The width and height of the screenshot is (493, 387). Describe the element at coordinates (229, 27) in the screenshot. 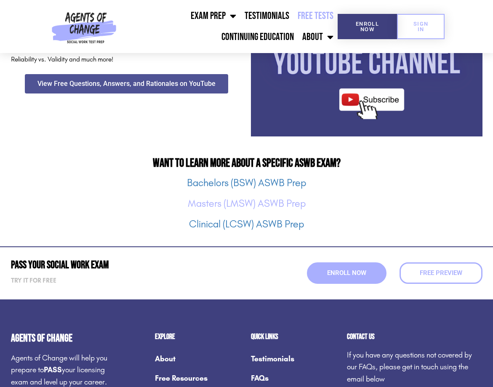

I see `nav: Menu` at that location.